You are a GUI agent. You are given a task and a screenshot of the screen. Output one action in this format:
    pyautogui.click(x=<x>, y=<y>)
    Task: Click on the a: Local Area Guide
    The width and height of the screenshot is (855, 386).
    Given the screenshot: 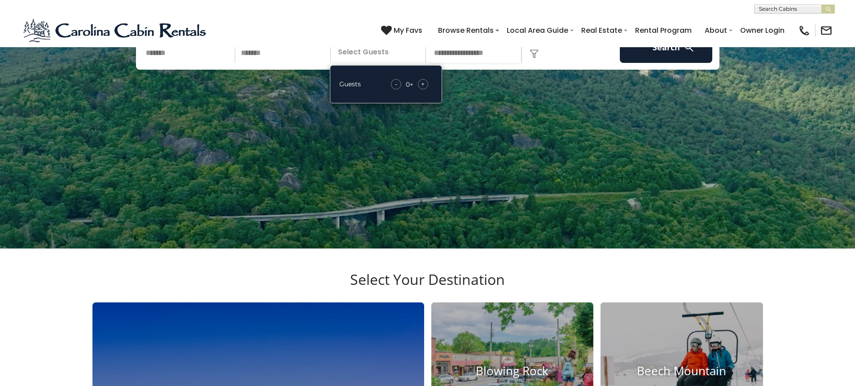 What is the action you would take?
    pyautogui.click(x=537, y=30)
    